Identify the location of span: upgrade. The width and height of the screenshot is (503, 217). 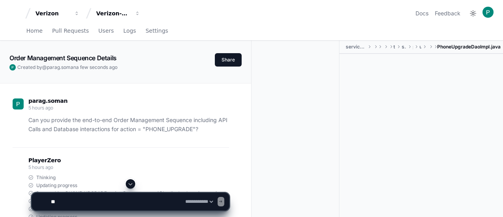
(420, 47).